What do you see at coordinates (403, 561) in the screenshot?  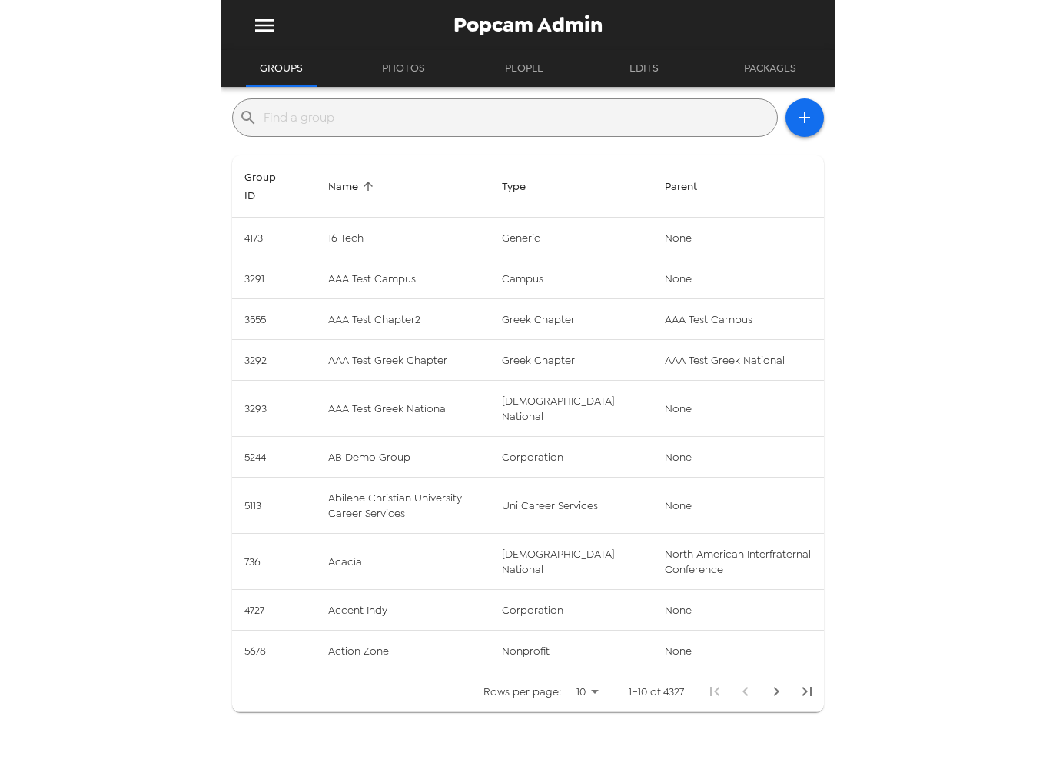 I see `td: Acacia` at bounding box center [403, 561].